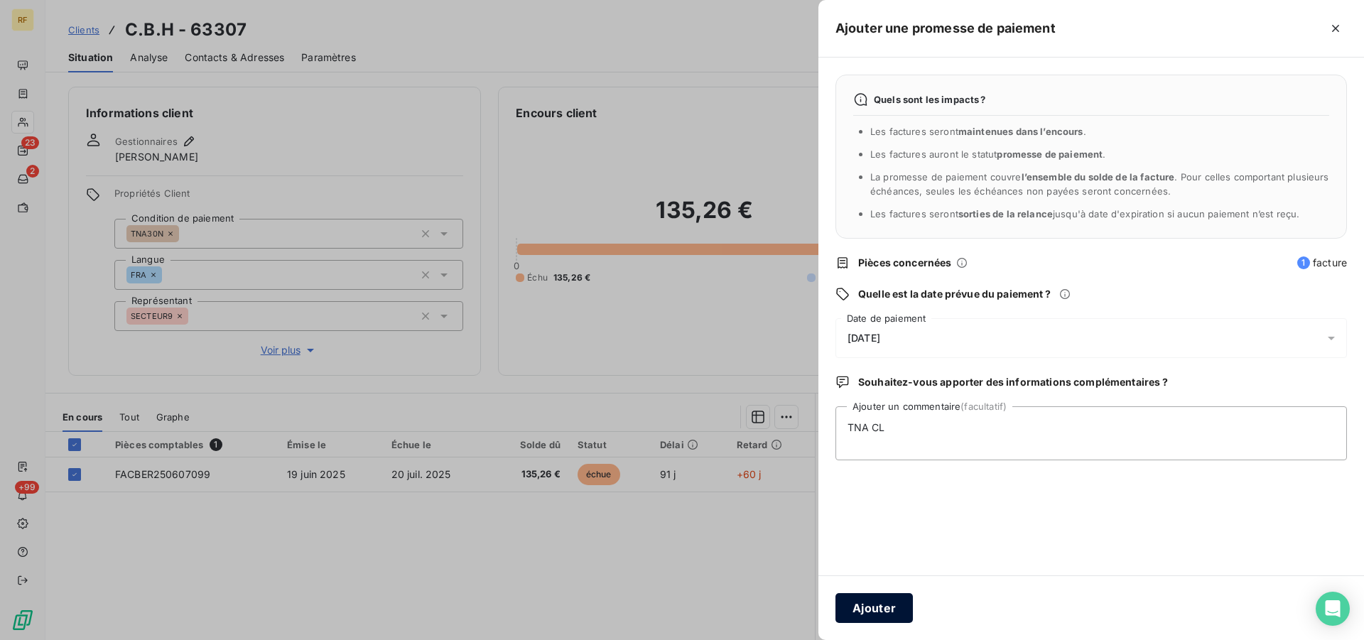  What do you see at coordinates (954, 294) in the screenshot?
I see `span: Quelle est la date prévue du paiement ?` at bounding box center [954, 294].